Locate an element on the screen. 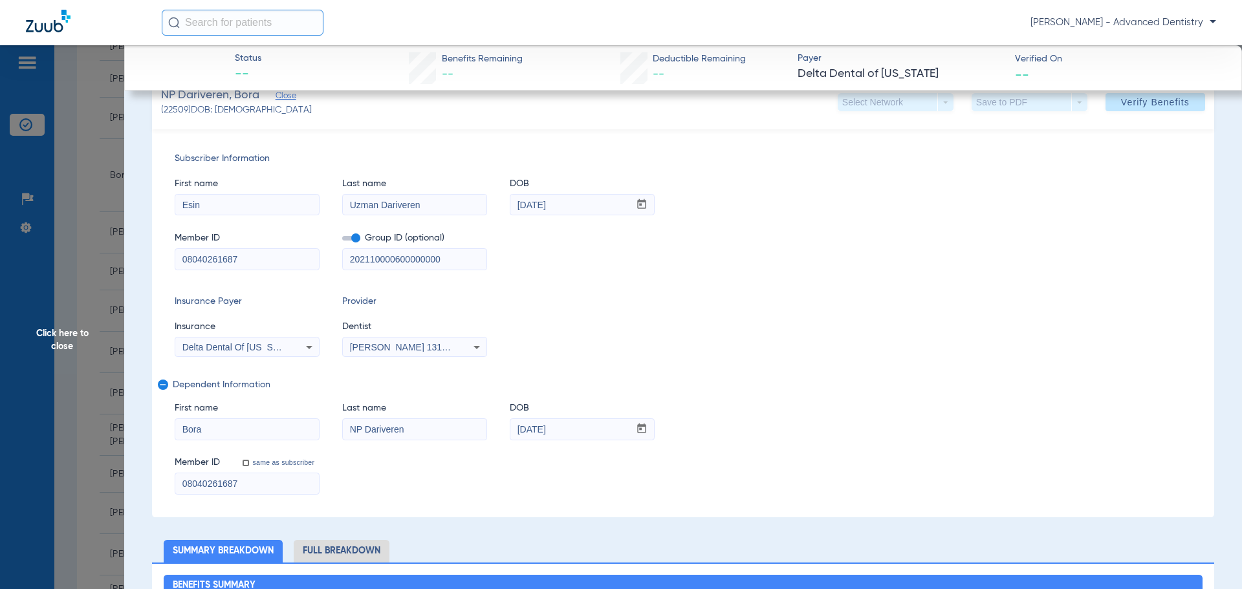 Image resolution: width=1242 pixels, height=589 pixels. mat-icon: remove is located at coordinates (162, 388).